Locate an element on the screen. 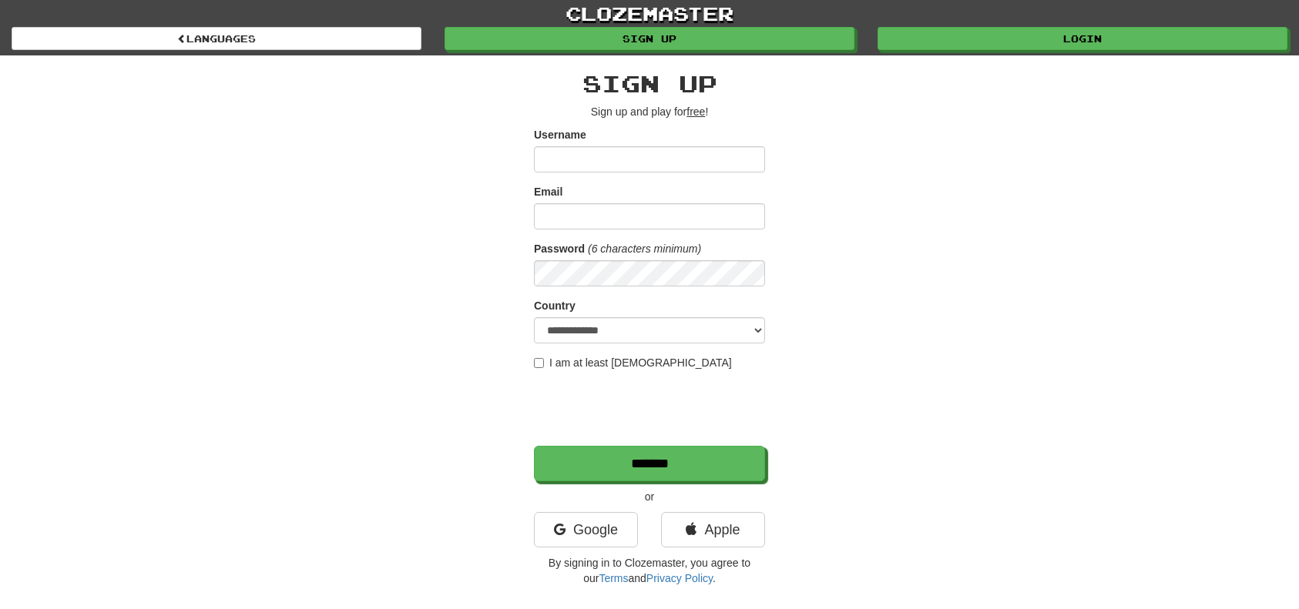  label: Country is located at coordinates (555, 306).